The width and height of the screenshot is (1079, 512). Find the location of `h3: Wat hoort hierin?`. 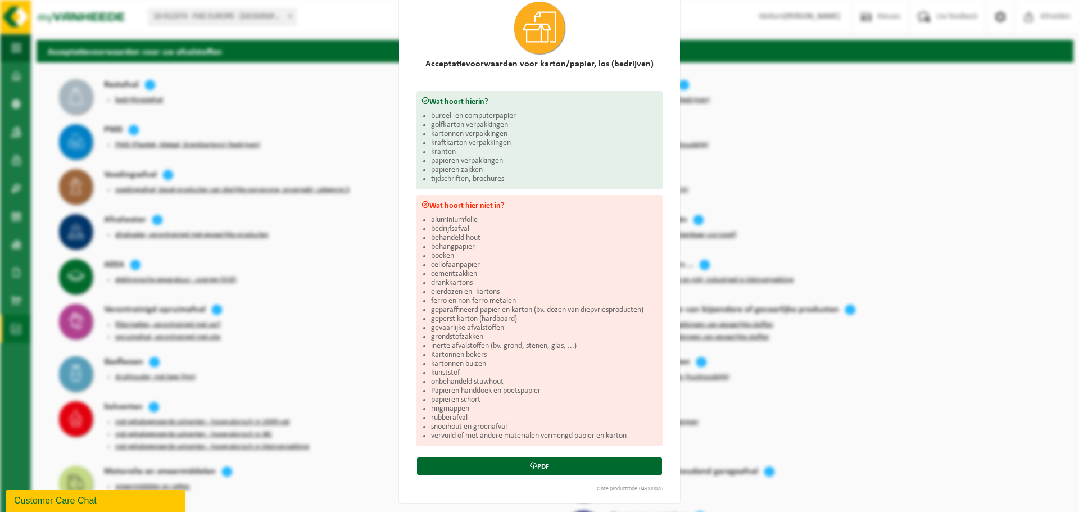

h3: Wat hoort hierin? is located at coordinates (540, 101).